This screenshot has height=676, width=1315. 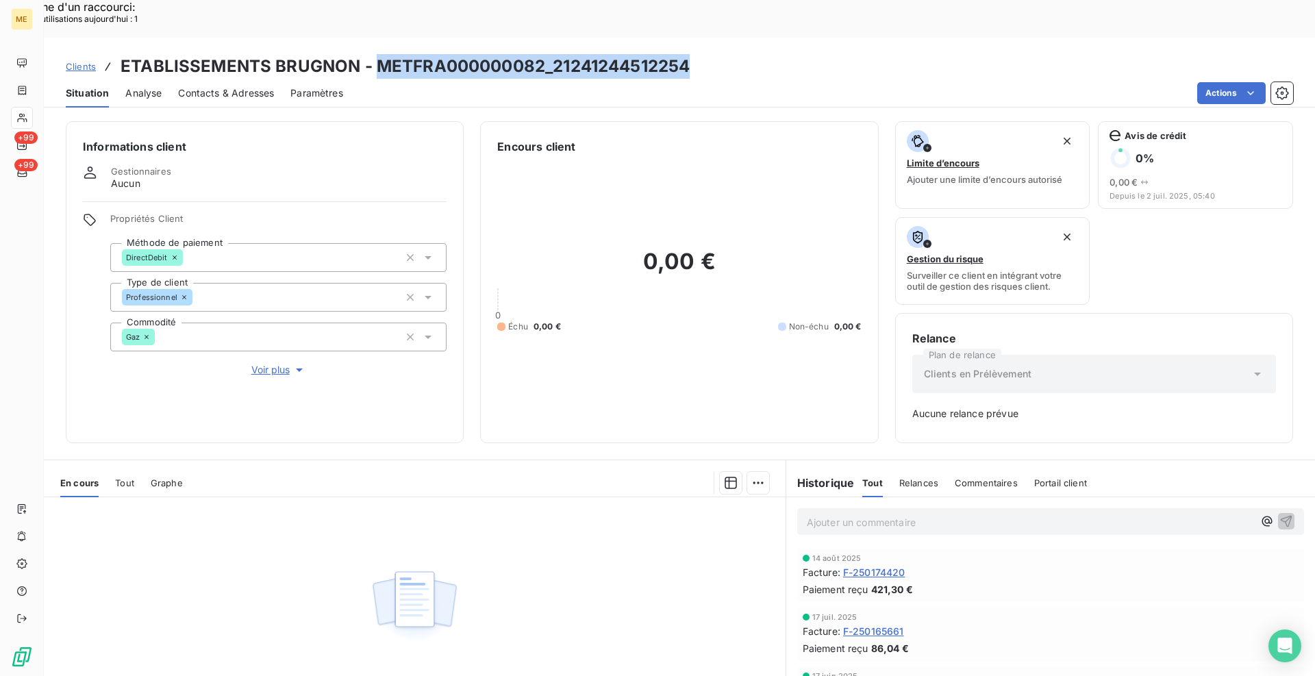 I want to click on span: Analyse, so click(x=143, y=93).